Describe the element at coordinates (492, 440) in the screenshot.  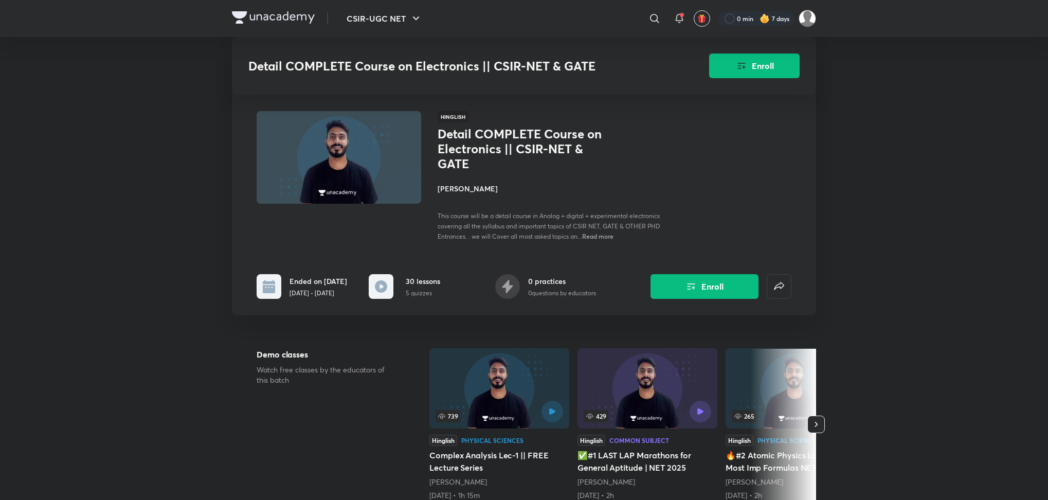
I see `div: Physical Sciences` at that location.